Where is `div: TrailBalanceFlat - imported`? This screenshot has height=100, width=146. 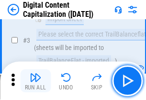 div: TrailBalanceFlat - imported is located at coordinates (74, 61).